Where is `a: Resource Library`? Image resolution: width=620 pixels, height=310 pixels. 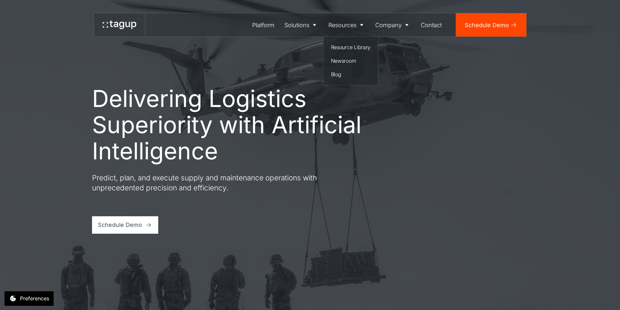
a: Resource Library is located at coordinates (351, 47).